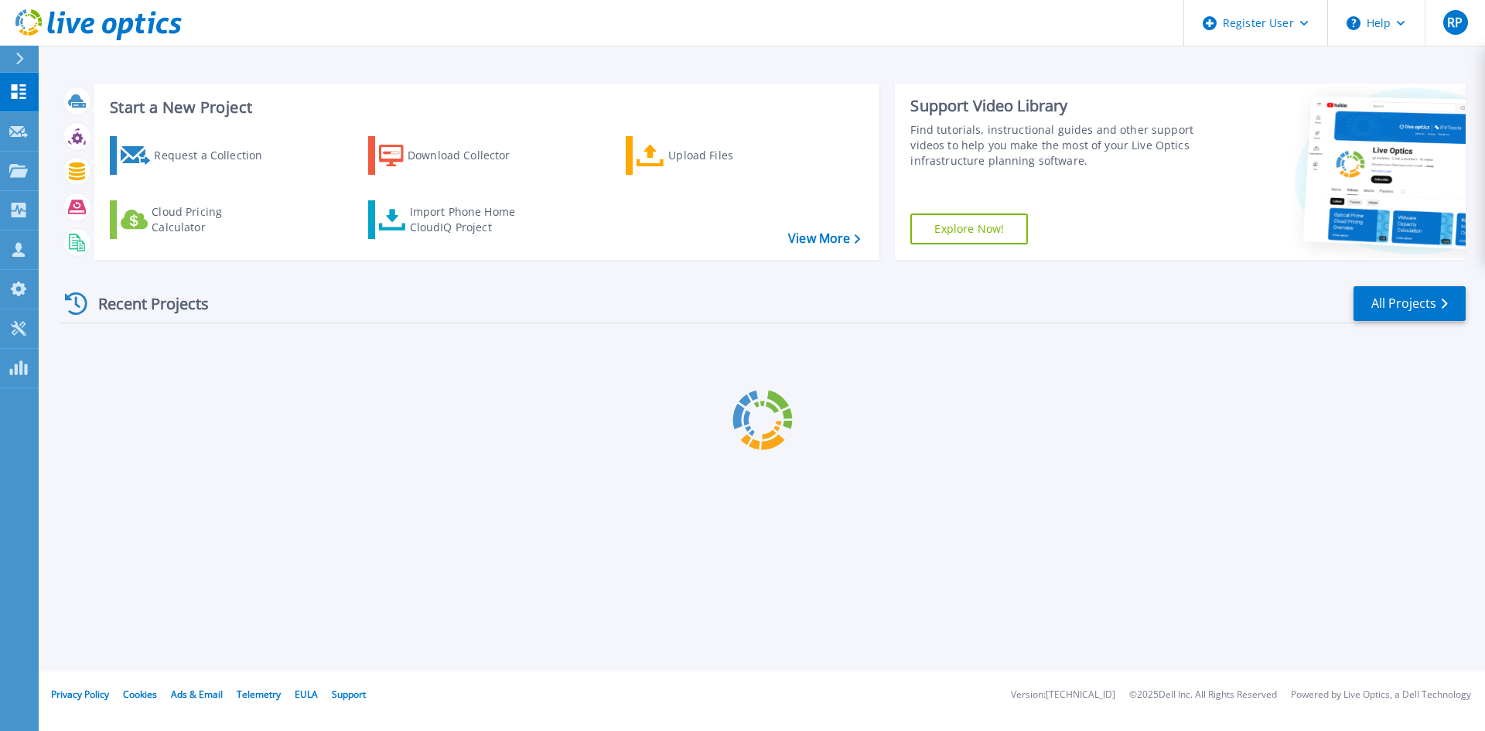 The image size is (1485, 731). I want to click on a: Support, so click(349, 694).